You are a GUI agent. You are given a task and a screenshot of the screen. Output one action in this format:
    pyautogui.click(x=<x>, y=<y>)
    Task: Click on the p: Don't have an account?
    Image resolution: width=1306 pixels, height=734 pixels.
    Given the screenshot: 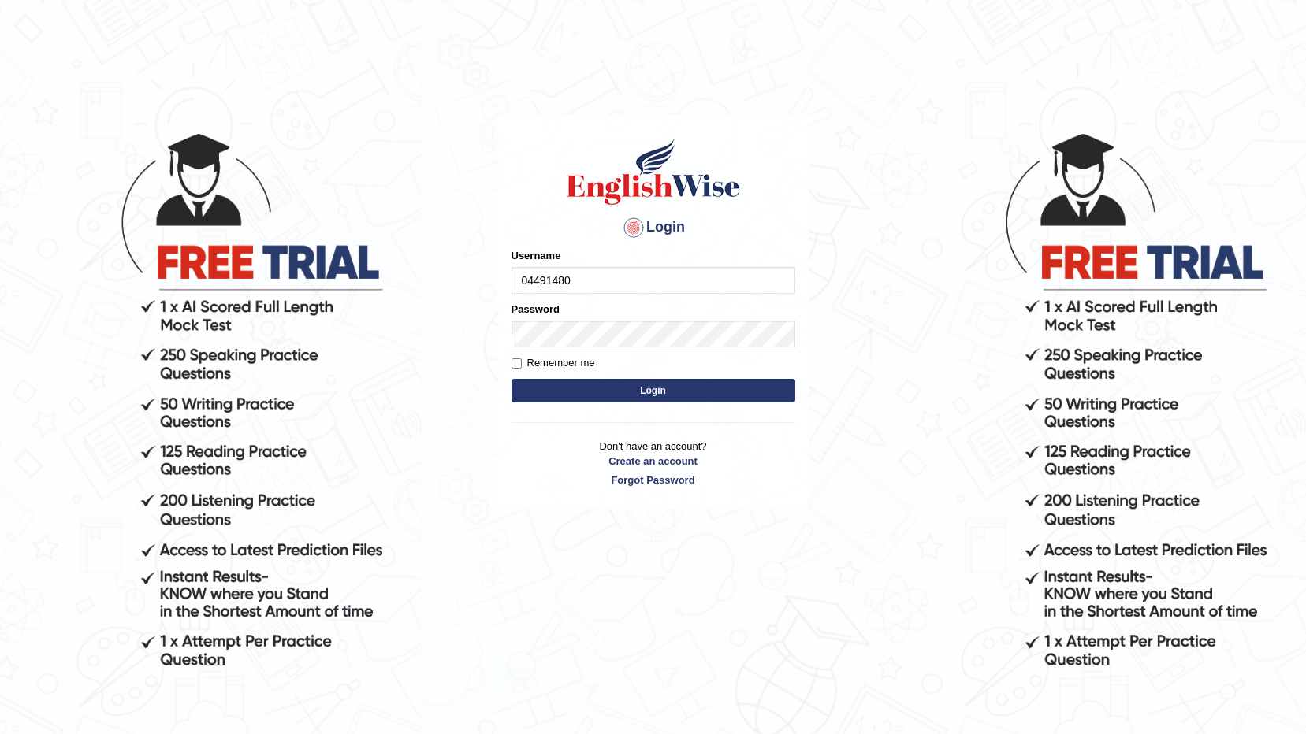 What is the action you would take?
    pyautogui.click(x=653, y=463)
    